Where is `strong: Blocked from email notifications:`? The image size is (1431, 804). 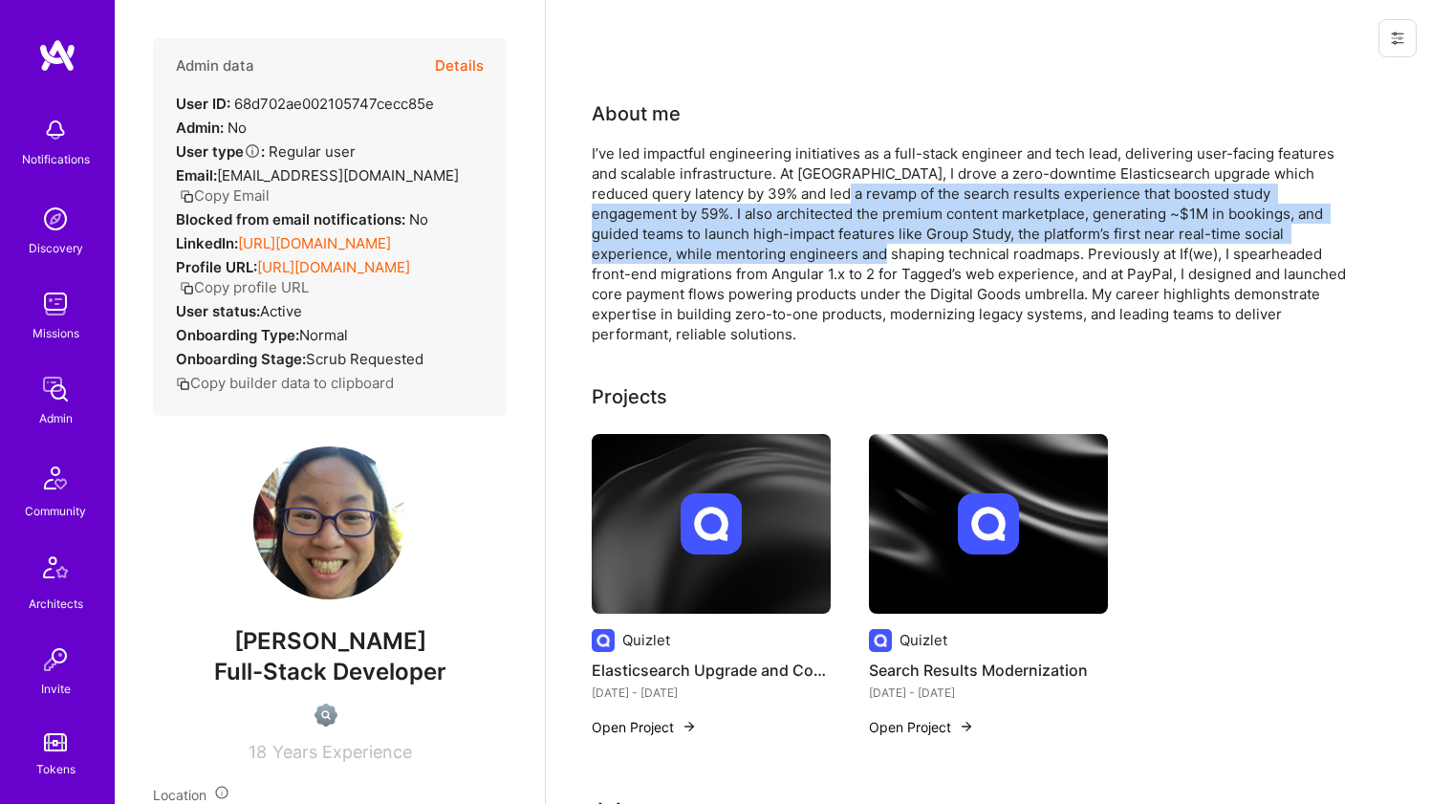
strong: Blocked from email notifications: is located at coordinates (292, 219).